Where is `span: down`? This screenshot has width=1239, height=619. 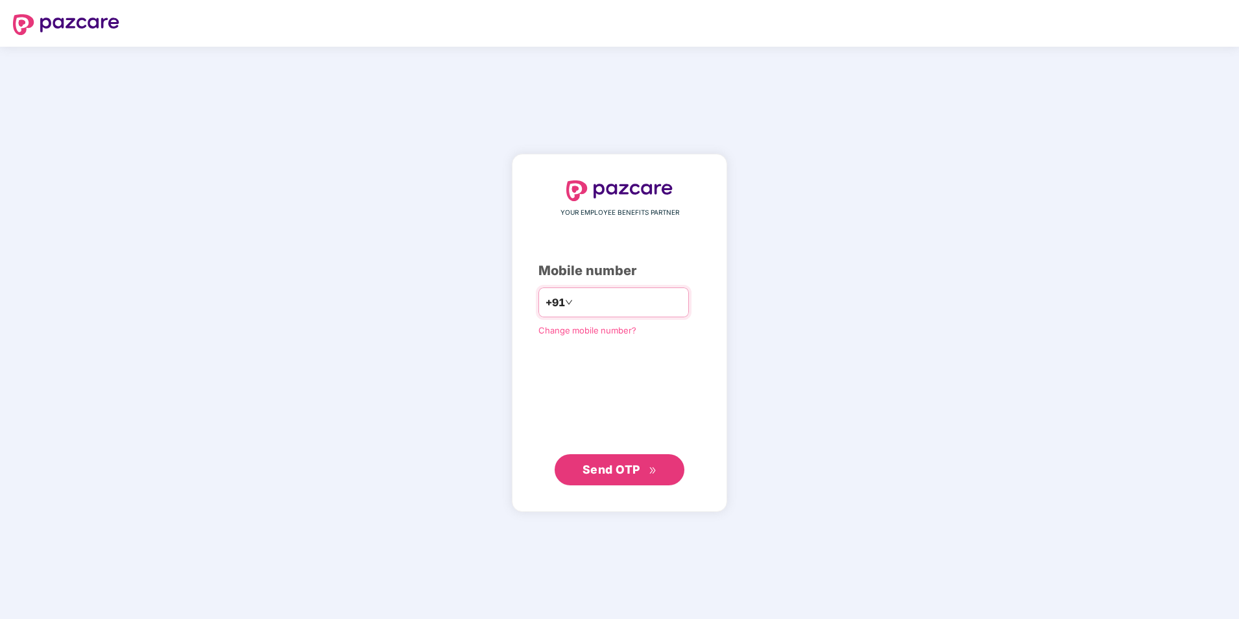 span: down is located at coordinates (569, 302).